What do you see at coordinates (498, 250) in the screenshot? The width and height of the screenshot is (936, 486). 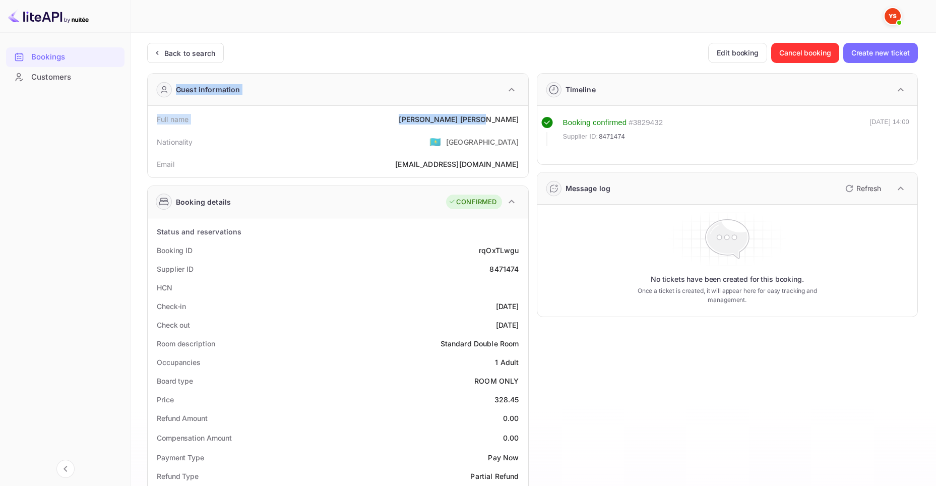 I see `div: rqOxTLwgu` at bounding box center [498, 250].